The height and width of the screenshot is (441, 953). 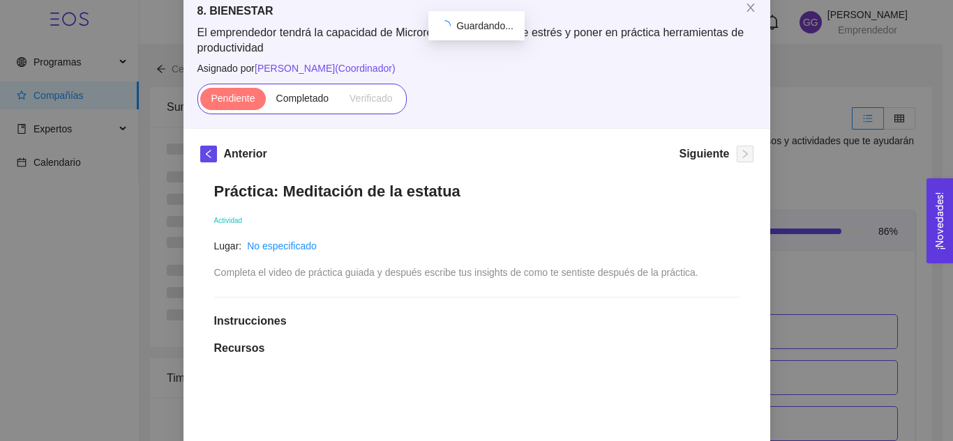 What do you see at coordinates (939, 221) in the screenshot?
I see `button: Open Feedback Widget` at bounding box center [939, 221].